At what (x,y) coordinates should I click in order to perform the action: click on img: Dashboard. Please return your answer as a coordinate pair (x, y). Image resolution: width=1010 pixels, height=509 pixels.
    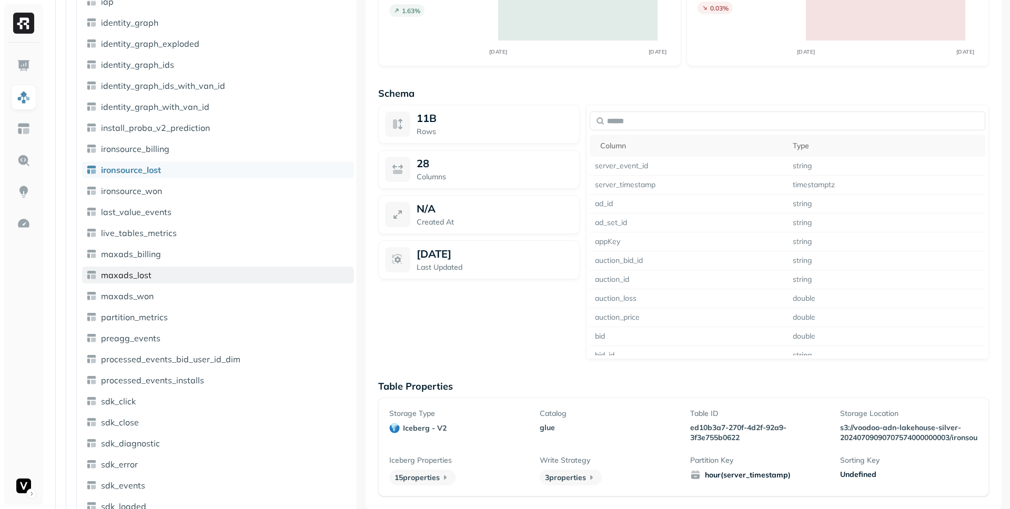
    Looking at the image, I should click on (24, 66).